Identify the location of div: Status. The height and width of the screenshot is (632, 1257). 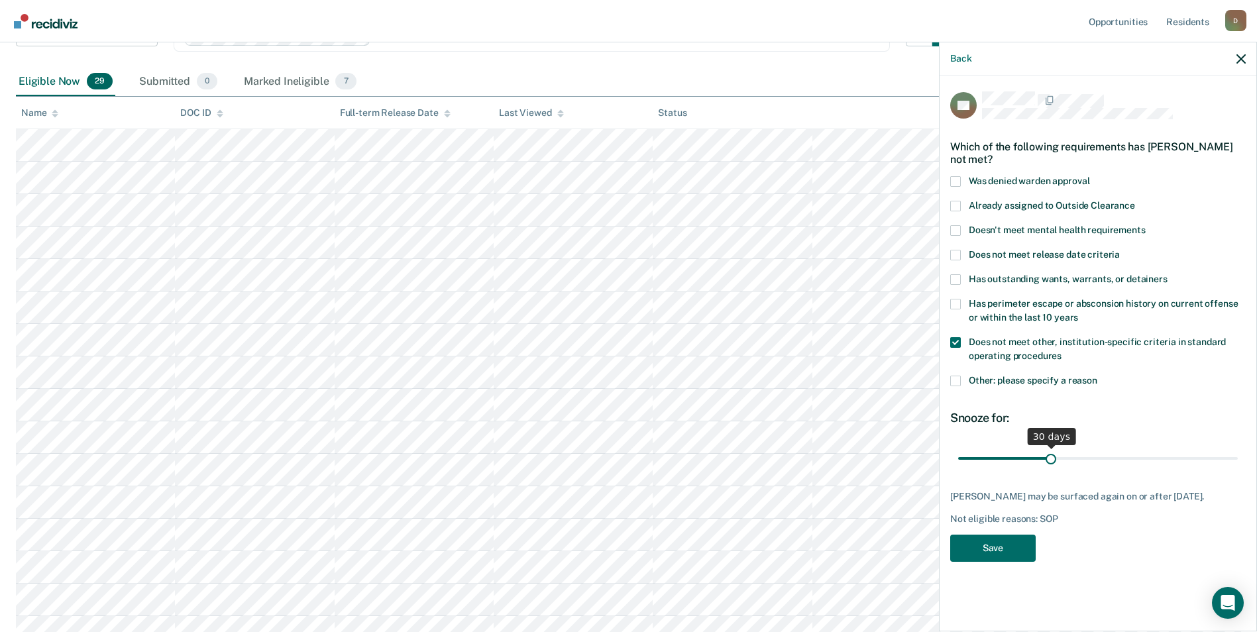
(672, 113).